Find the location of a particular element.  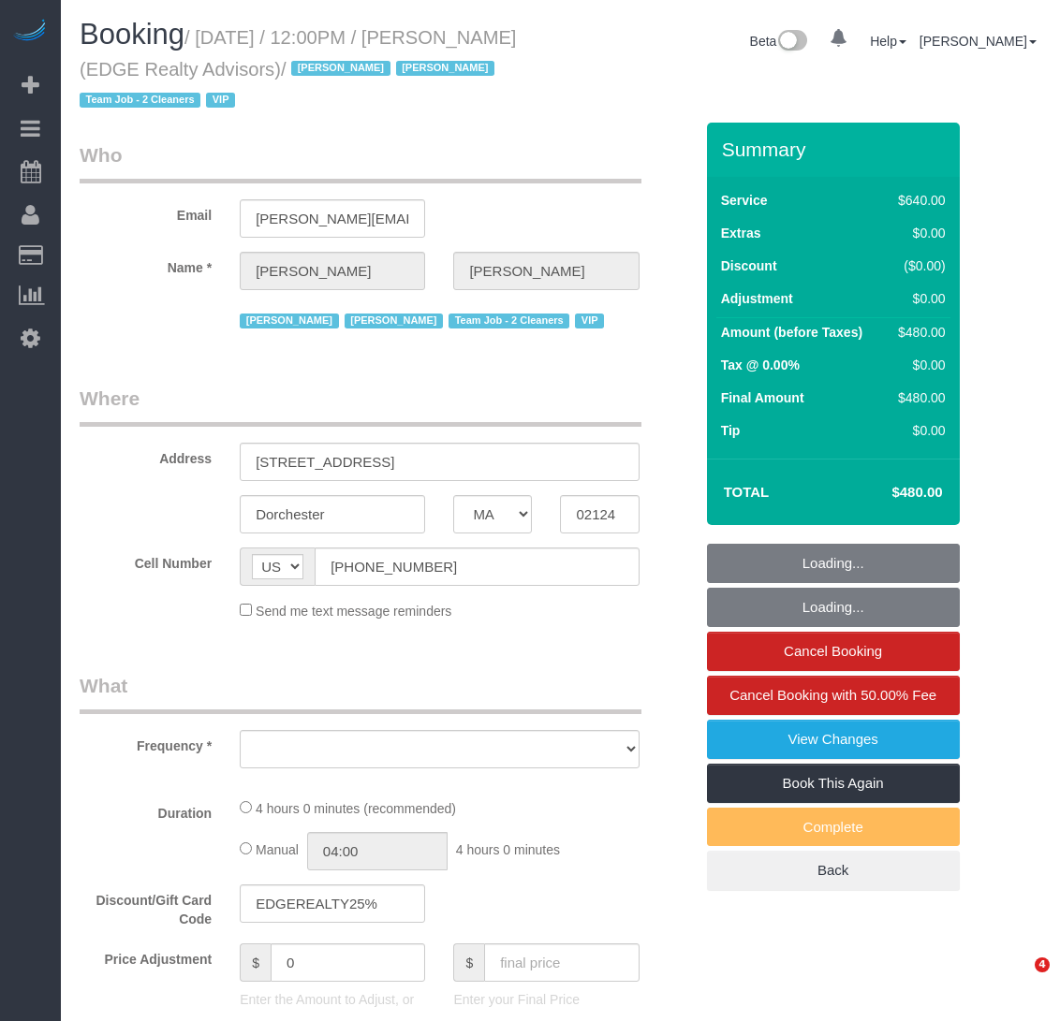

h3: Summary is located at coordinates (836, 149).